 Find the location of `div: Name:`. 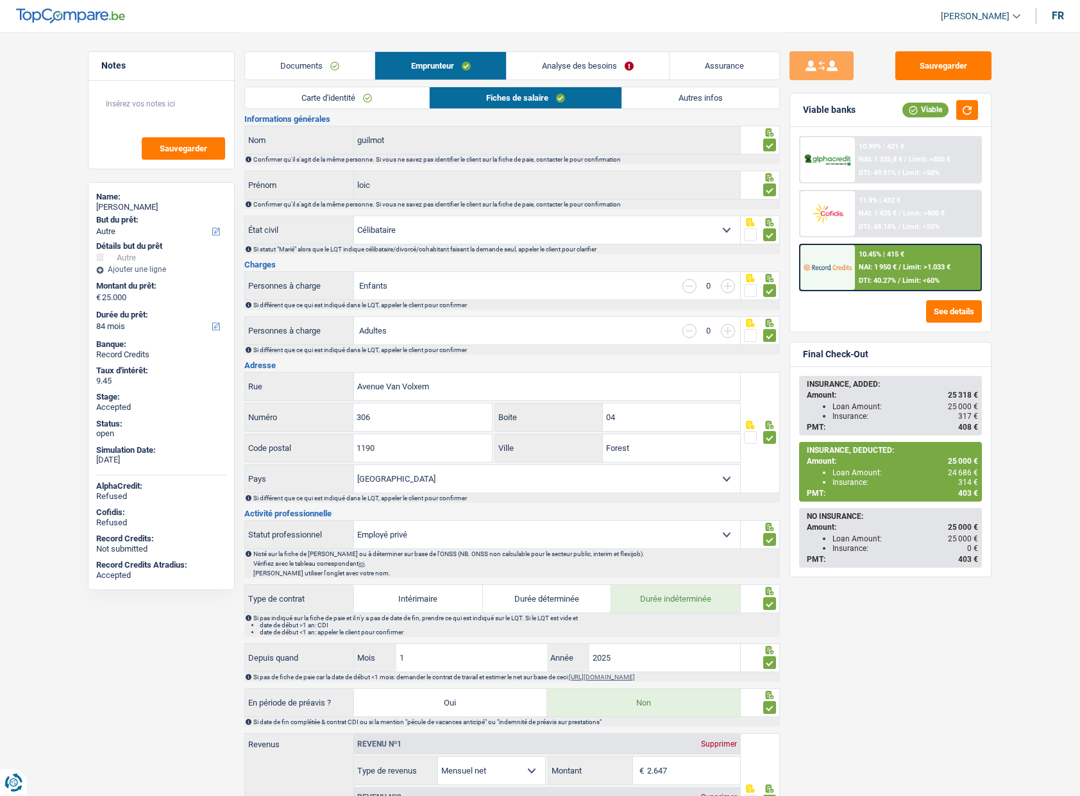

div: Name: is located at coordinates (161, 197).